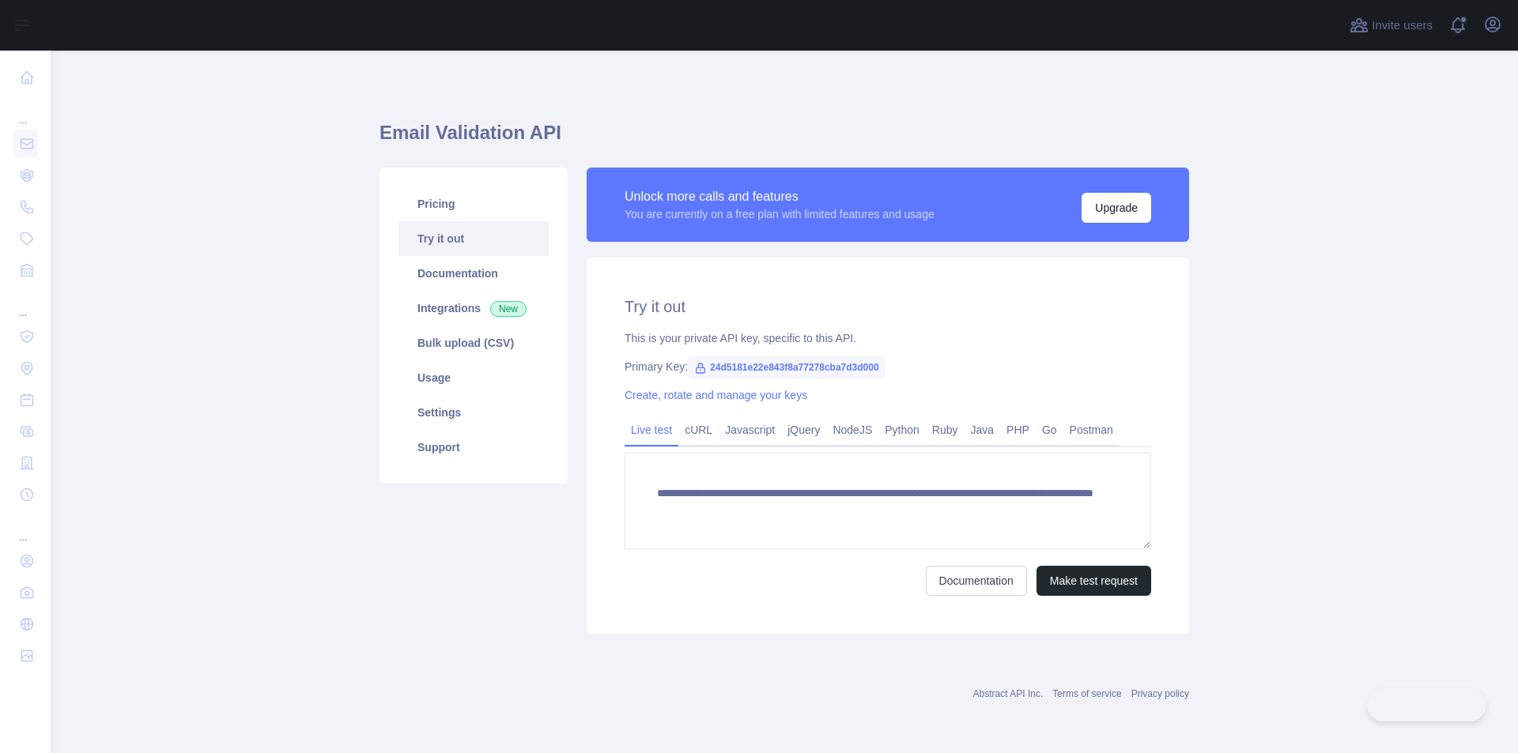 This screenshot has height=753, width=1518. I want to click on div: You are currently on a free plan with limited features and usage, so click(779, 214).